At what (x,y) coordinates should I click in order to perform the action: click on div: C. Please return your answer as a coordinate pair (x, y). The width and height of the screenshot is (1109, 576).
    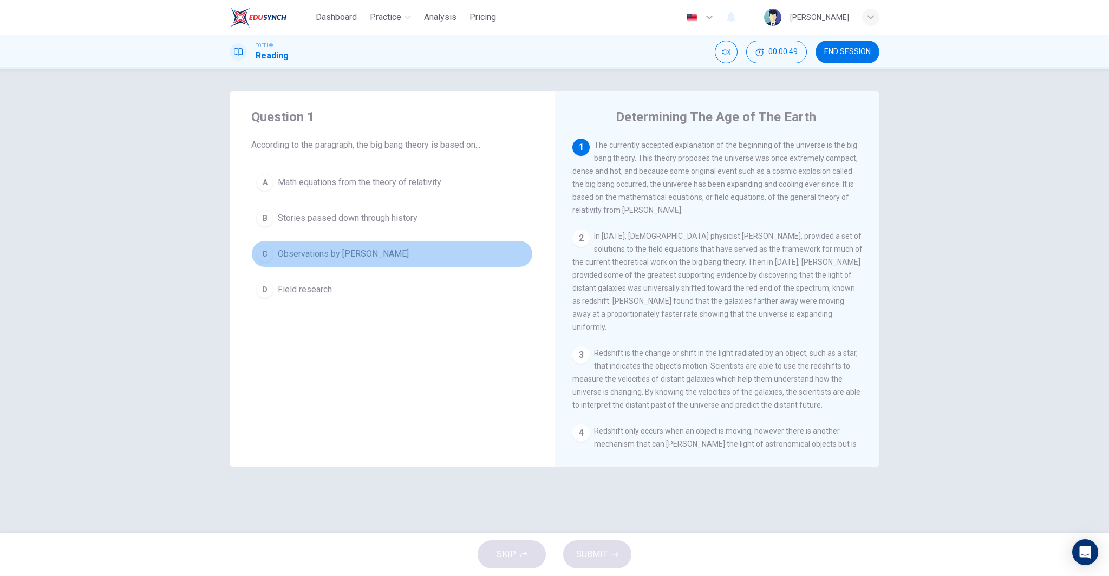
    Looking at the image, I should click on (265, 254).